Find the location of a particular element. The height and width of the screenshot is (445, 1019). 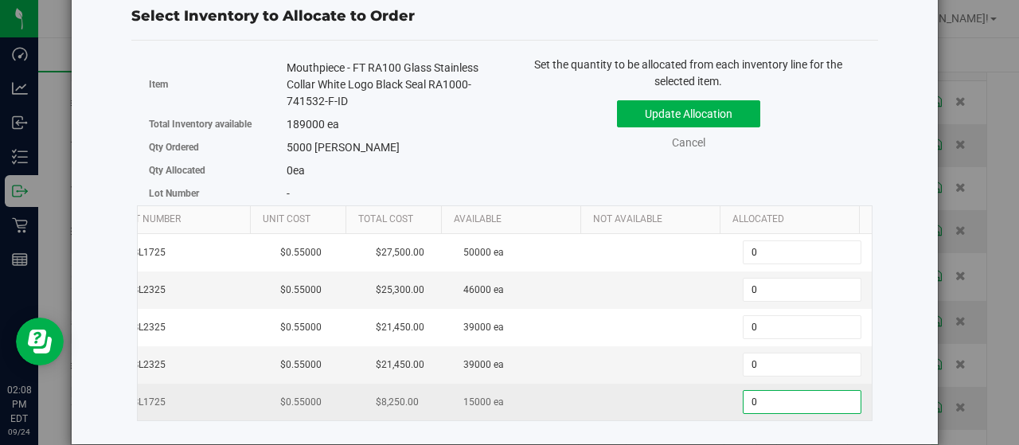

span: 189000 ea is located at coordinates (313, 124).